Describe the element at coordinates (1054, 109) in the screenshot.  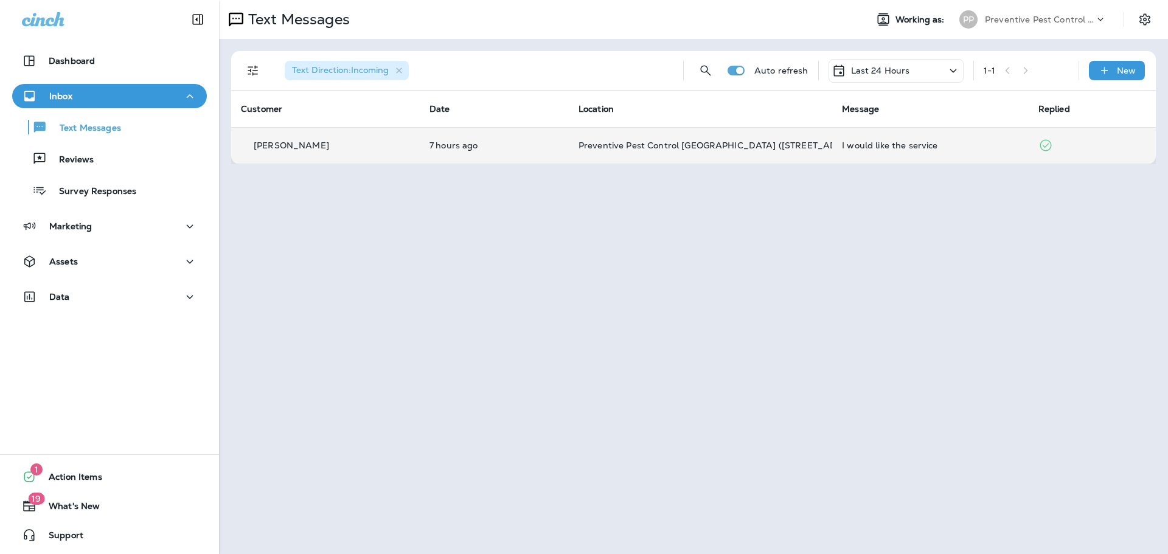
I see `span: Replied` at that location.